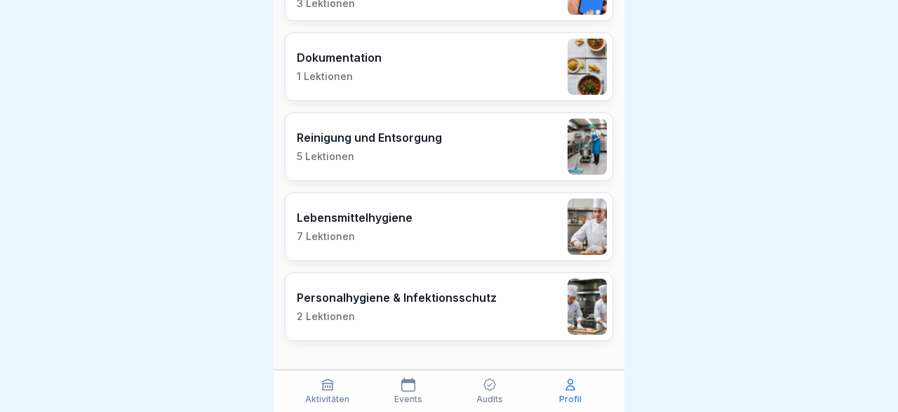 The height and width of the screenshot is (412, 898). I want to click on p: 7 Lektionen, so click(354, 236).